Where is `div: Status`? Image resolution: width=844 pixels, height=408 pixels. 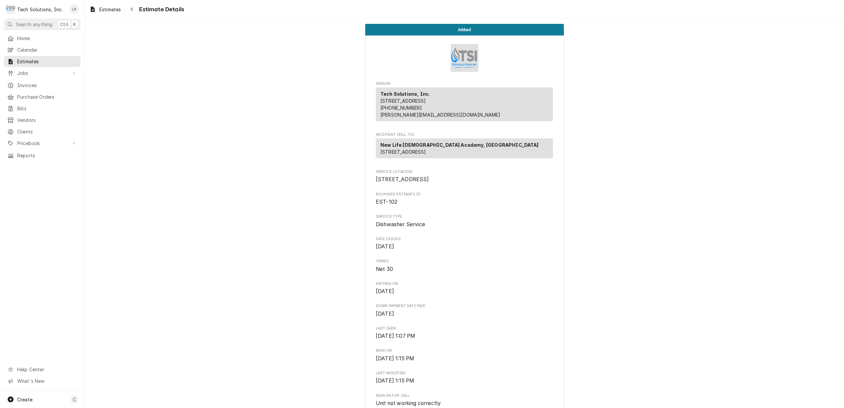 div: Status is located at coordinates (465, 29).